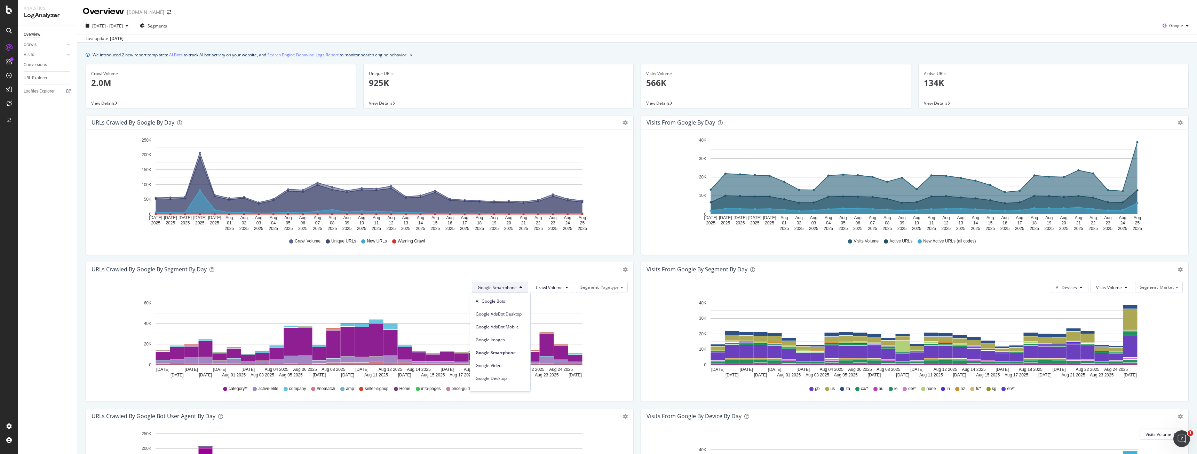  What do you see at coordinates (500, 287) in the screenshot?
I see `button: Google Smartphone` at bounding box center [500, 287].